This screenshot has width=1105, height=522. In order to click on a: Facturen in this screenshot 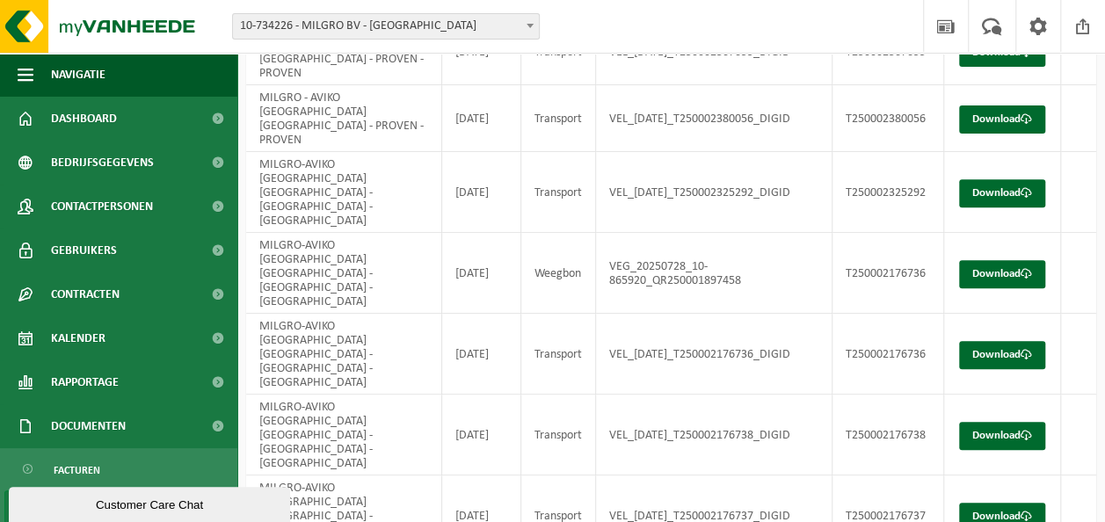, I will do `click(119, 470)`.